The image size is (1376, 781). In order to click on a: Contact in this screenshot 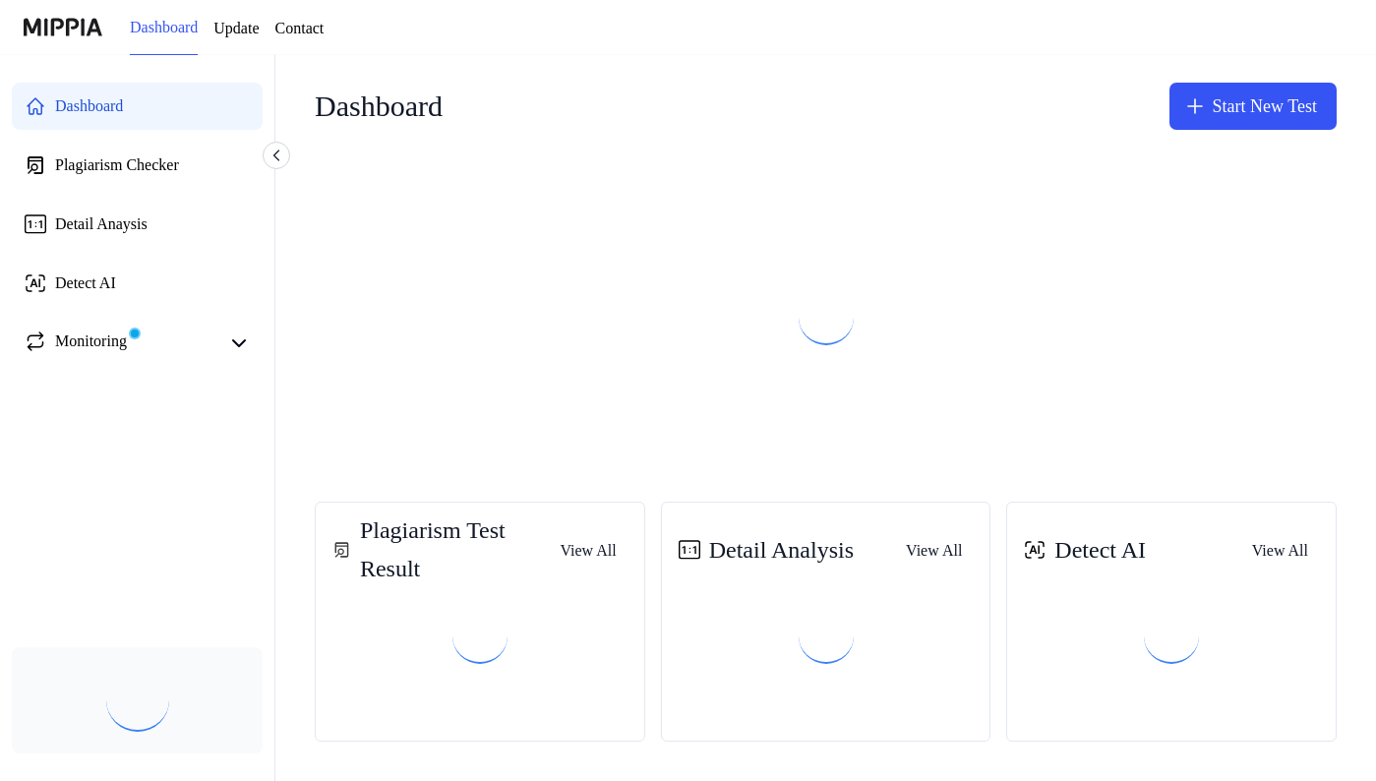, I will do `click(324, 29)`.